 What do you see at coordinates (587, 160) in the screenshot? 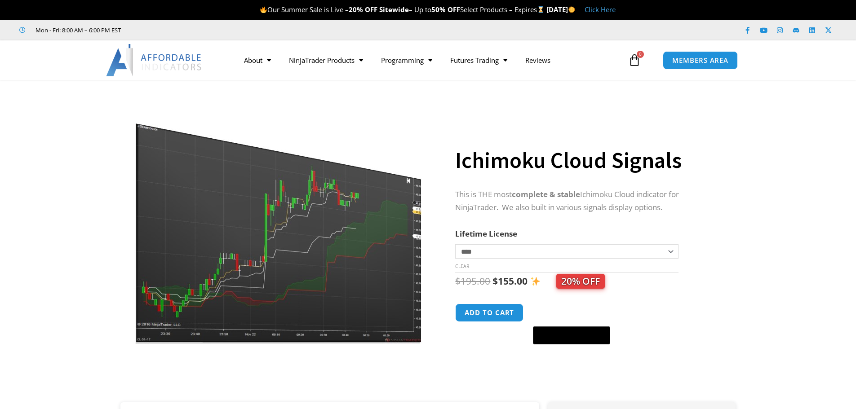
I see `h1: Ichimoku Cloud Signals` at bounding box center [587, 160].